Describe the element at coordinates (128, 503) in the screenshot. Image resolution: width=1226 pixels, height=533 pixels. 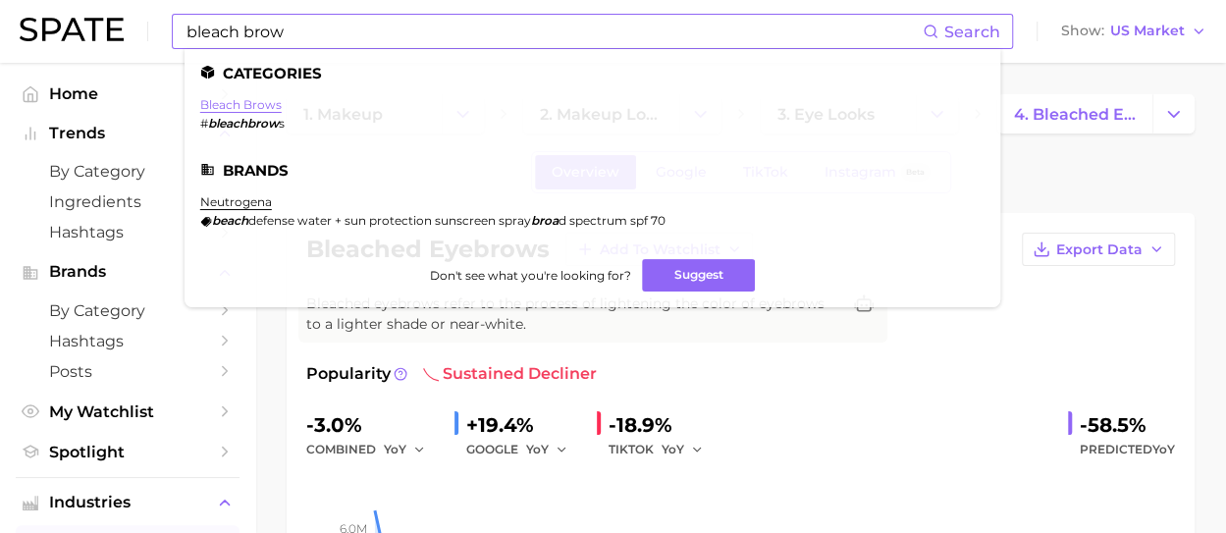
I see `span: Industries` at that location.